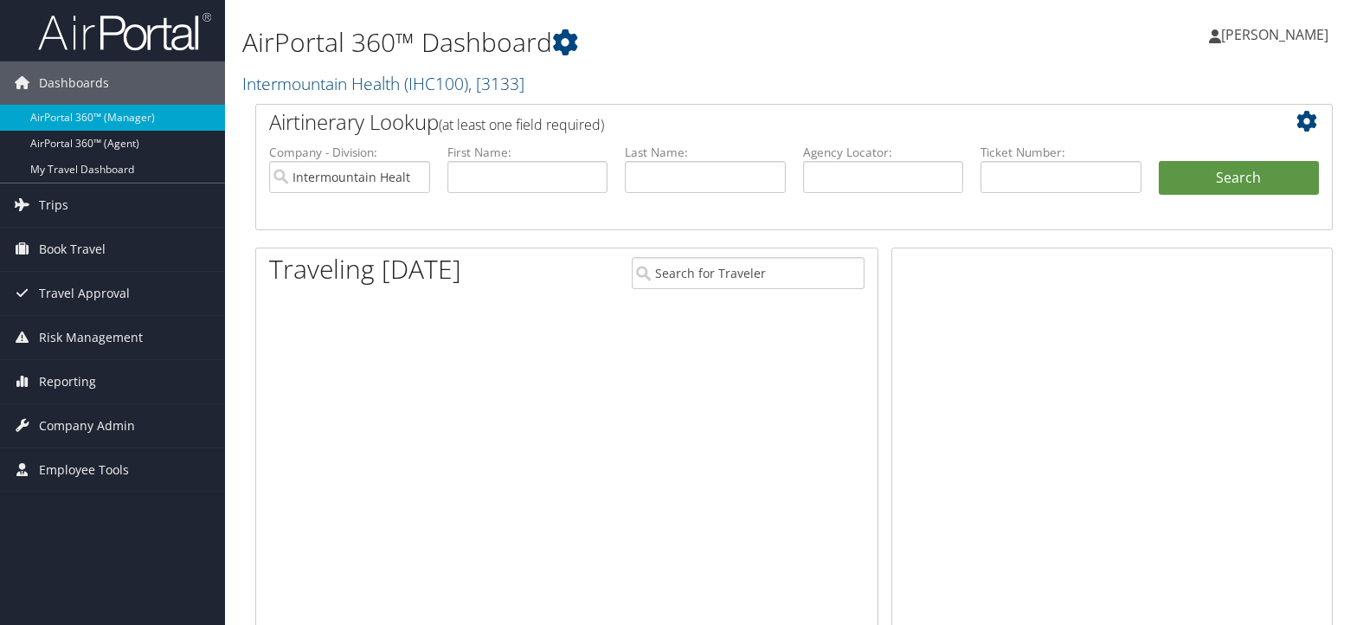  I want to click on label: Last Name:, so click(705, 152).